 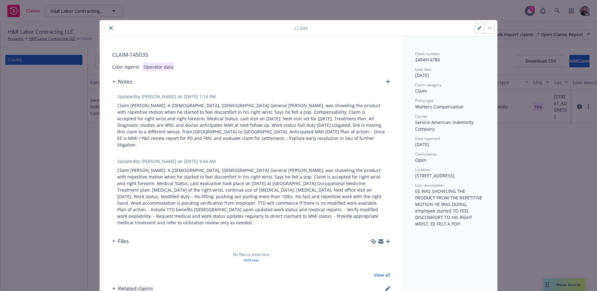 I want to click on span: Claim number, so click(x=427, y=54).